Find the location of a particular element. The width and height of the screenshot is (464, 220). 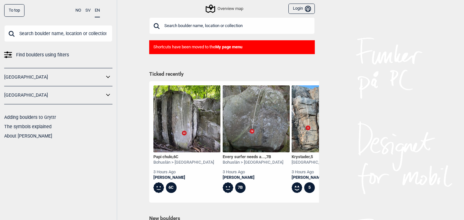

div: Every surfer needs a... , is located at coordinates (253, 157).